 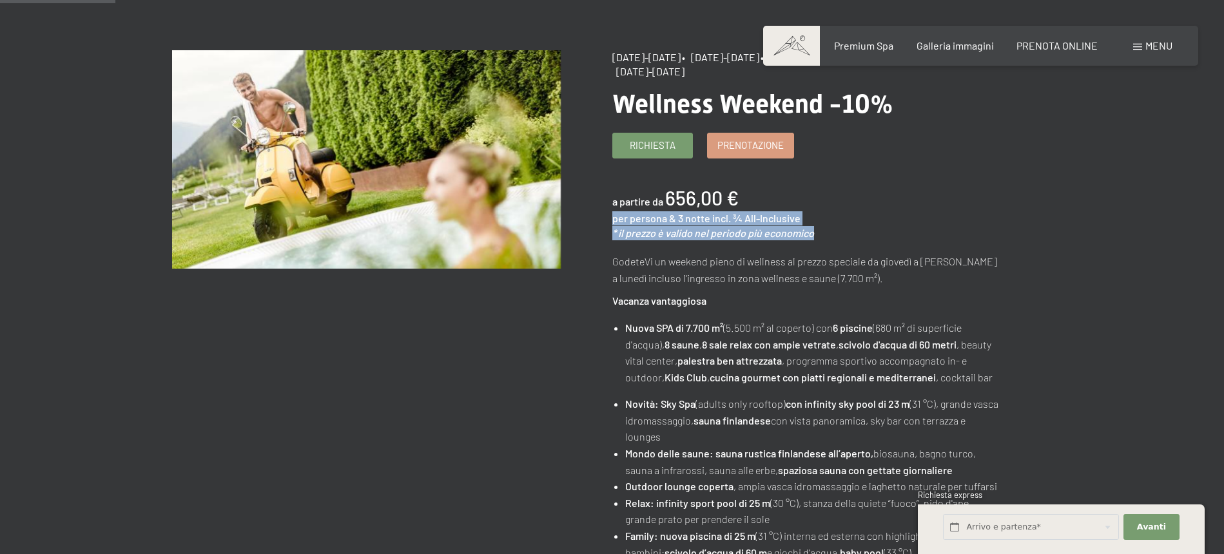 What do you see at coordinates (694, 218) in the screenshot?
I see `span: 3 notte` at bounding box center [694, 218].